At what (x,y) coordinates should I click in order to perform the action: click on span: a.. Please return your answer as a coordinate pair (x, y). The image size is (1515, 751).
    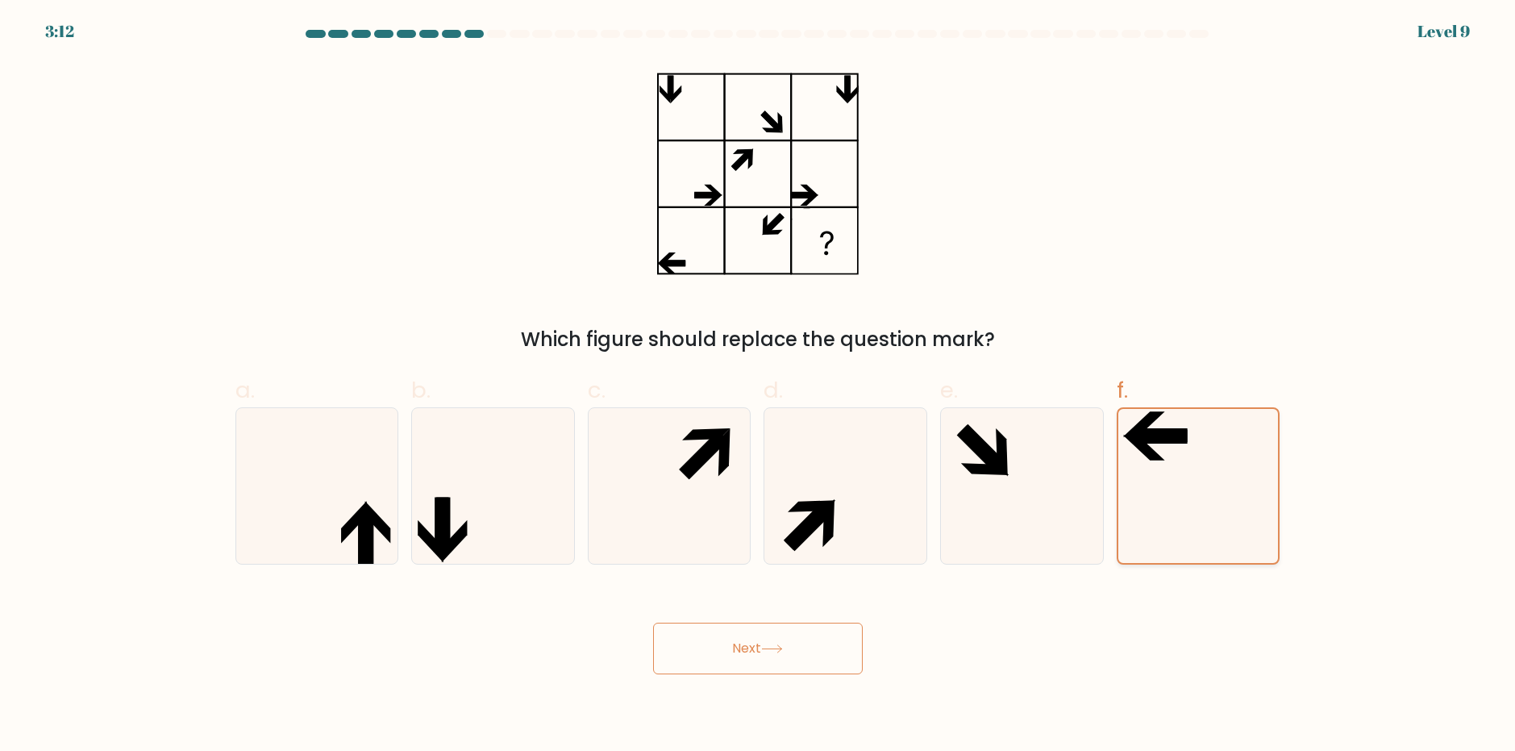
    Looking at the image, I should click on (245, 389).